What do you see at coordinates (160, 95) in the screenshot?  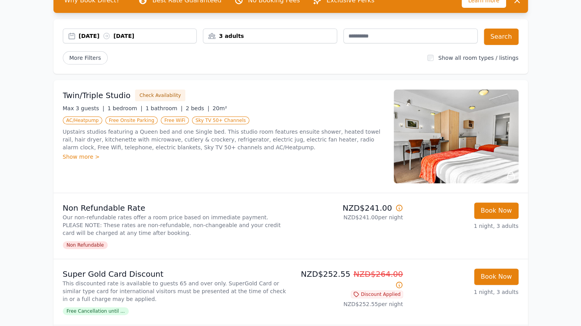 I see `button: Check Availability` at bounding box center [160, 95].